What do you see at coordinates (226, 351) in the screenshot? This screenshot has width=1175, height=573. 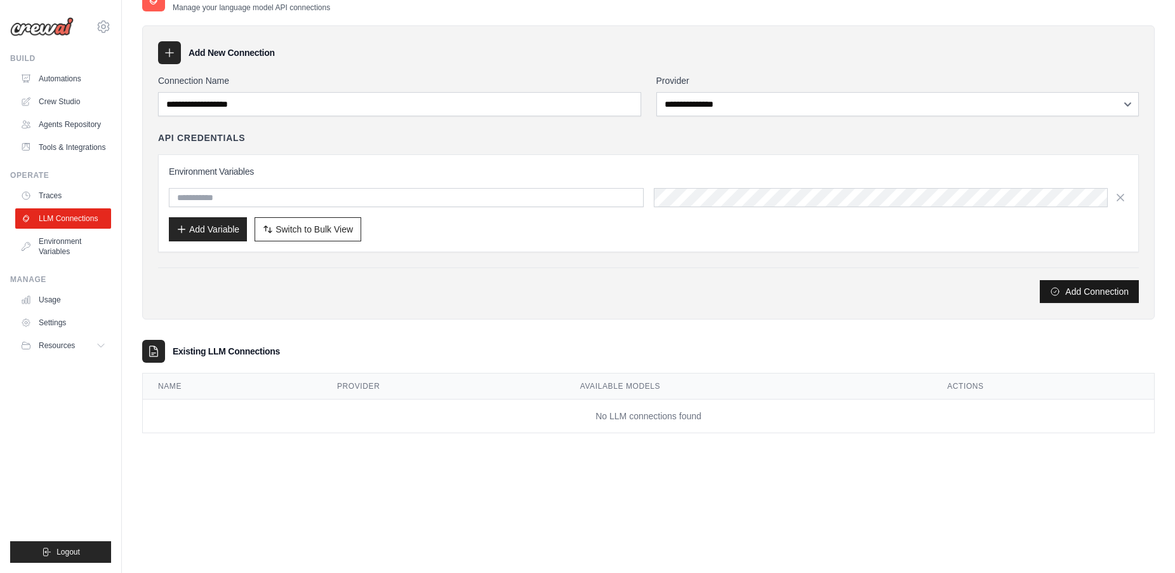 I see `h3: Existing LLM Connections` at bounding box center [226, 351].